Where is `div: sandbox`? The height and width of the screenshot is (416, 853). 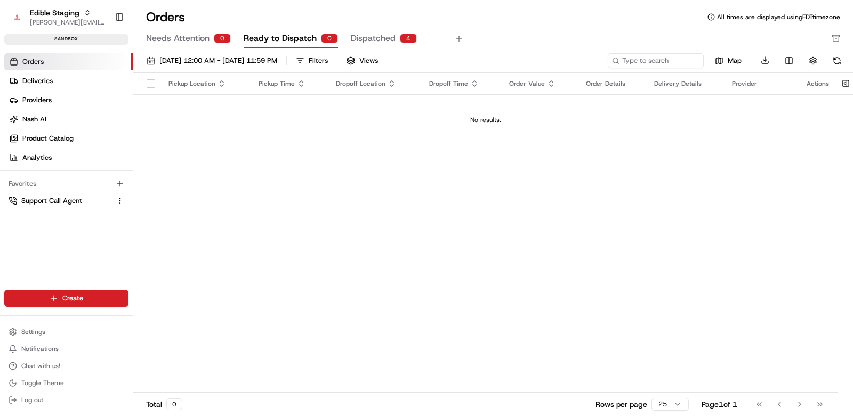
div: sandbox is located at coordinates (66, 39).